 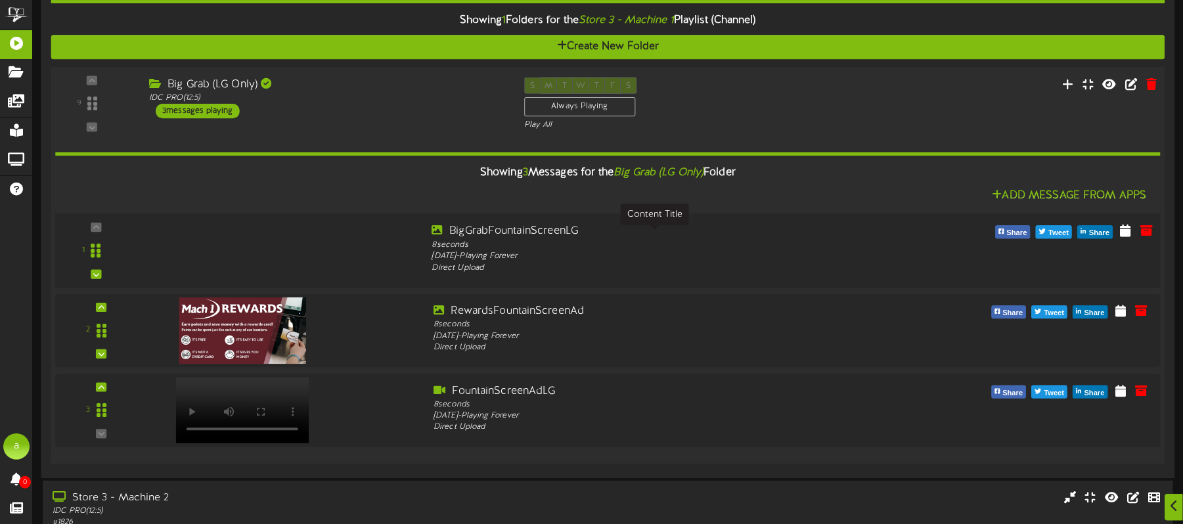 What do you see at coordinates (327, 84) in the screenshot?
I see `div: Big Grab (LG Only)` at bounding box center [327, 84].